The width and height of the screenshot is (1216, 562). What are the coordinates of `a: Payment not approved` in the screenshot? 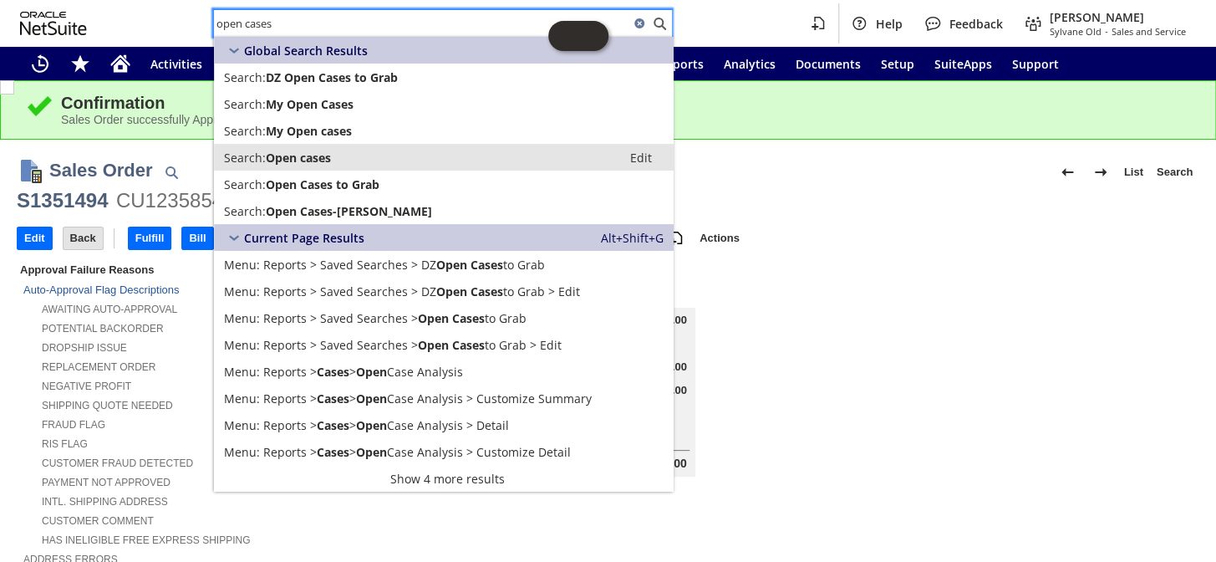 It's located at (106, 482).